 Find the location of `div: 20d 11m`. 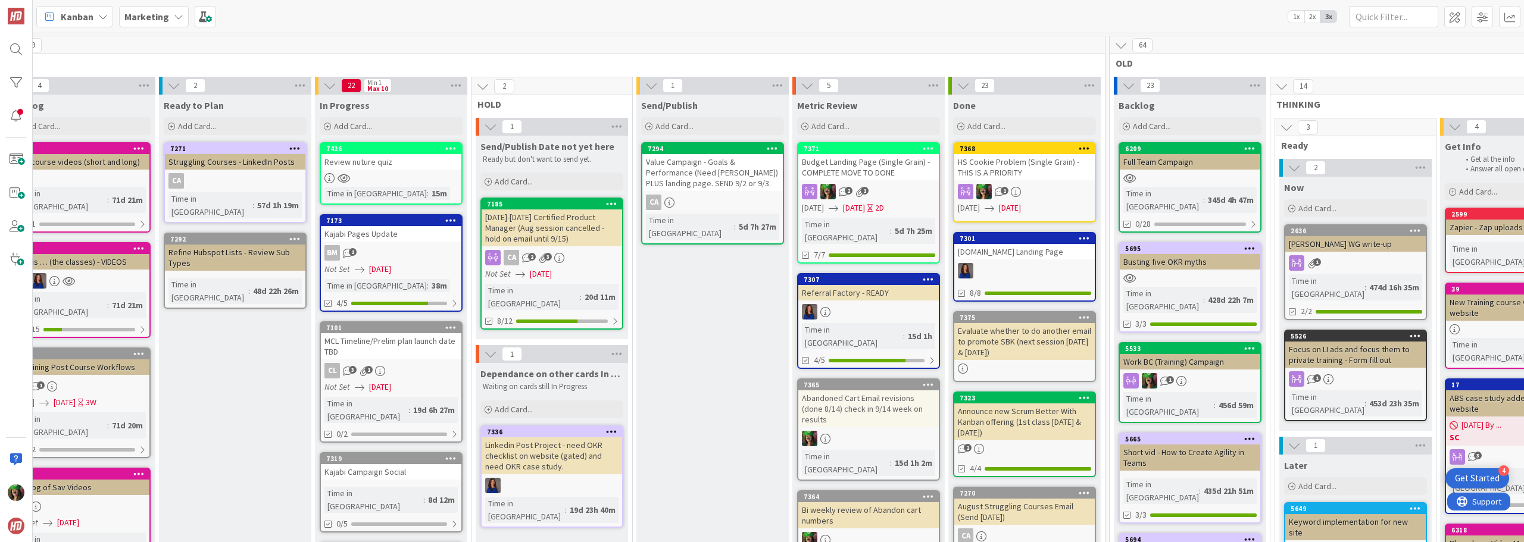

div: 20d 11m is located at coordinates (600, 297).